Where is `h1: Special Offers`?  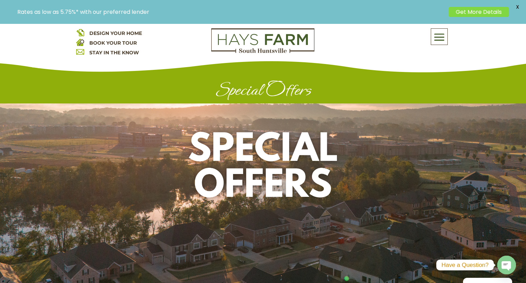 h1: Special Offers is located at coordinates (263, 91).